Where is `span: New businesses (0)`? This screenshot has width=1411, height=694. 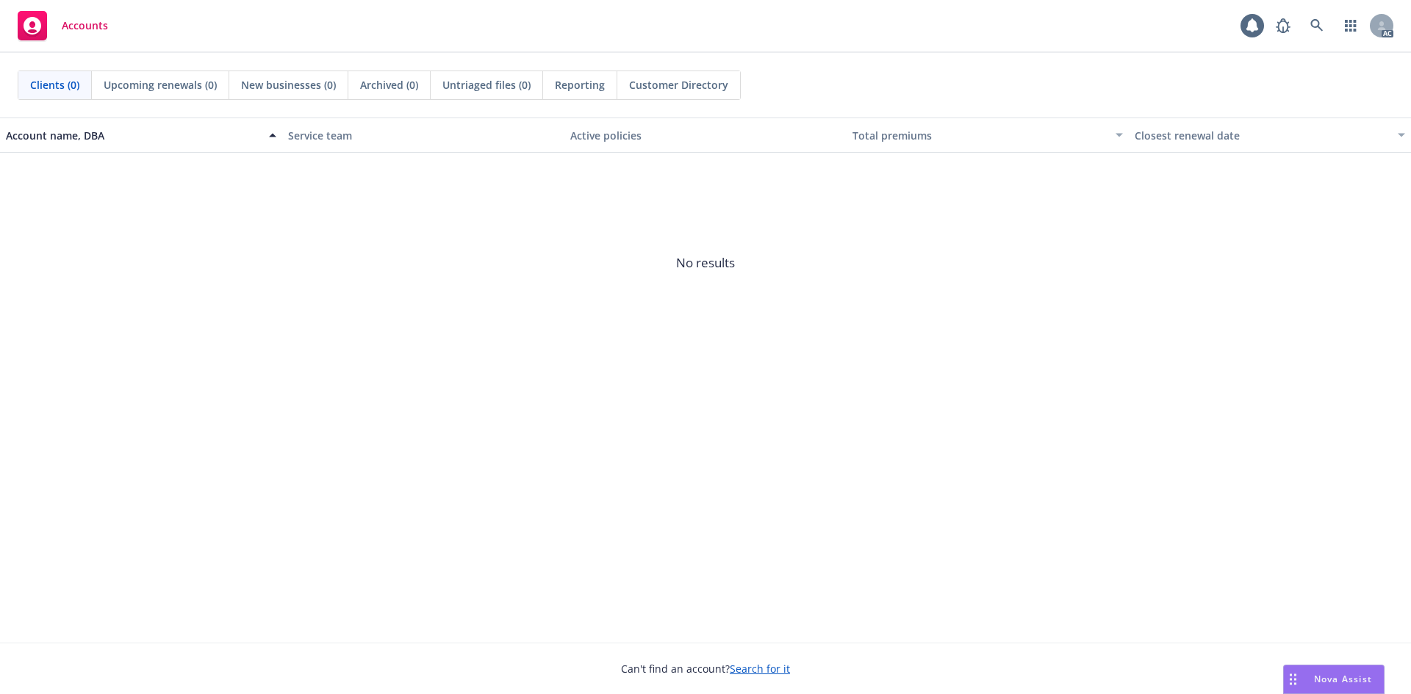
span: New businesses (0) is located at coordinates (288, 84).